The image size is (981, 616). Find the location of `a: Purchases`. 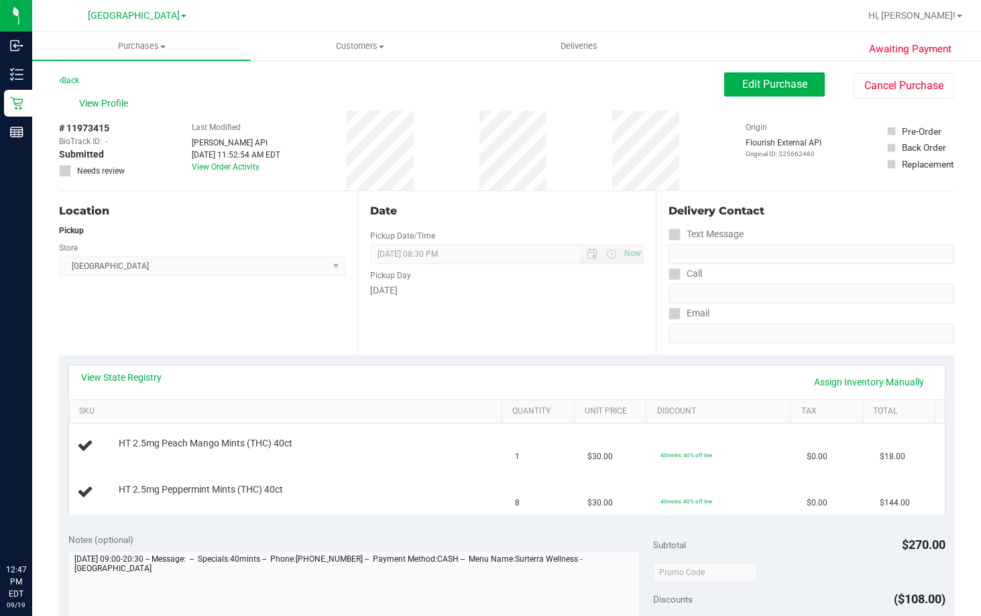

a: Purchases is located at coordinates (142, 46).